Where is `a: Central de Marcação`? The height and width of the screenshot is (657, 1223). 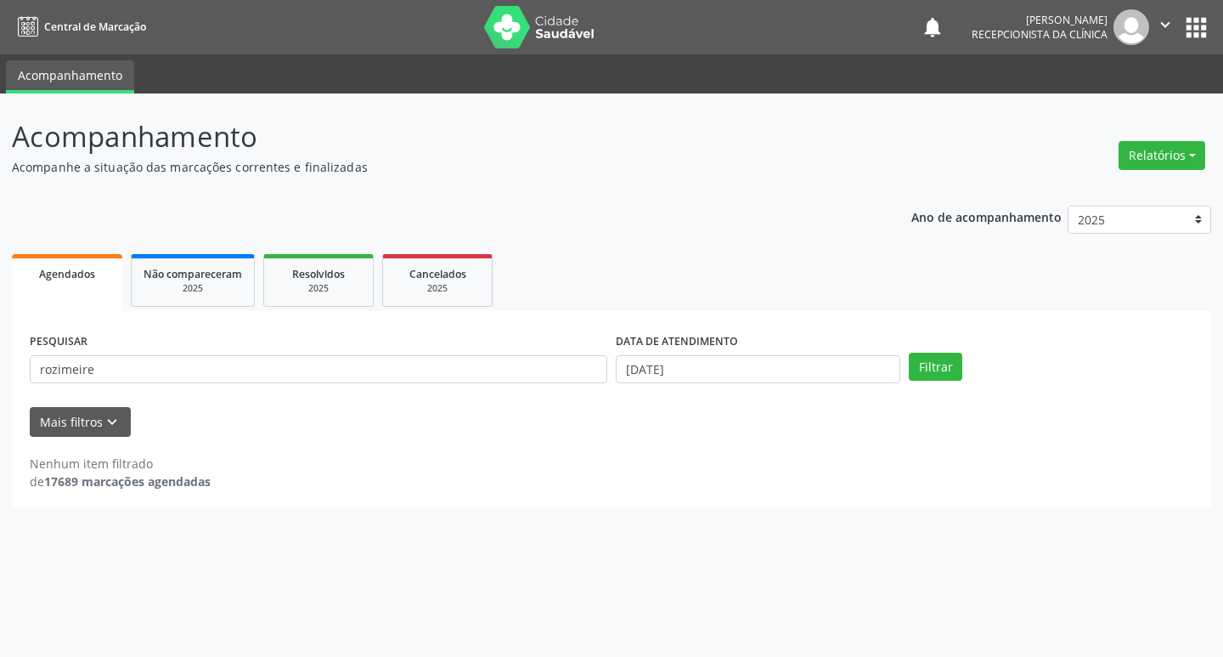 a: Central de Marcação is located at coordinates (79, 26).